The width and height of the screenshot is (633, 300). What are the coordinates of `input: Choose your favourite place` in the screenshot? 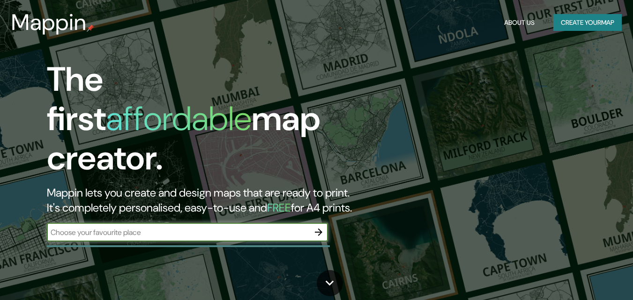 It's located at (178, 232).